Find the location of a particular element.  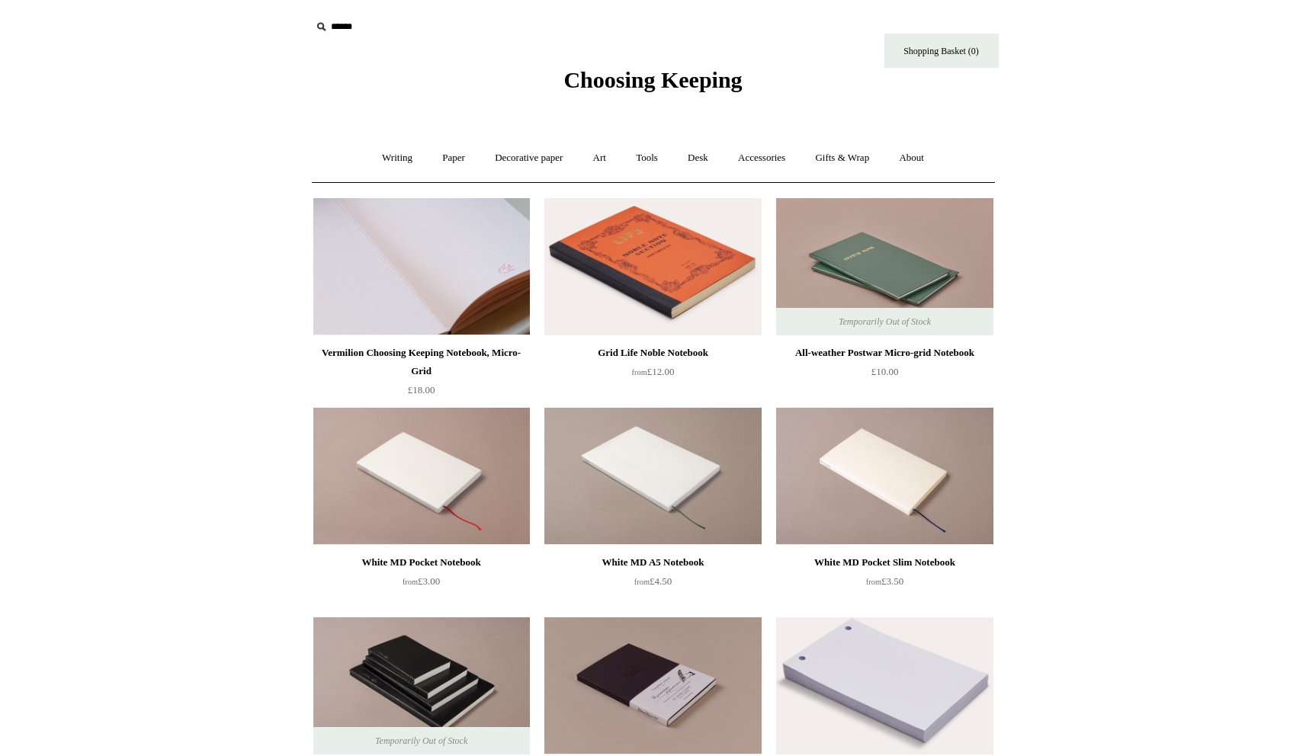

a: White MD Pocket Notebook from£3.00 is located at coordinates (422, 585).